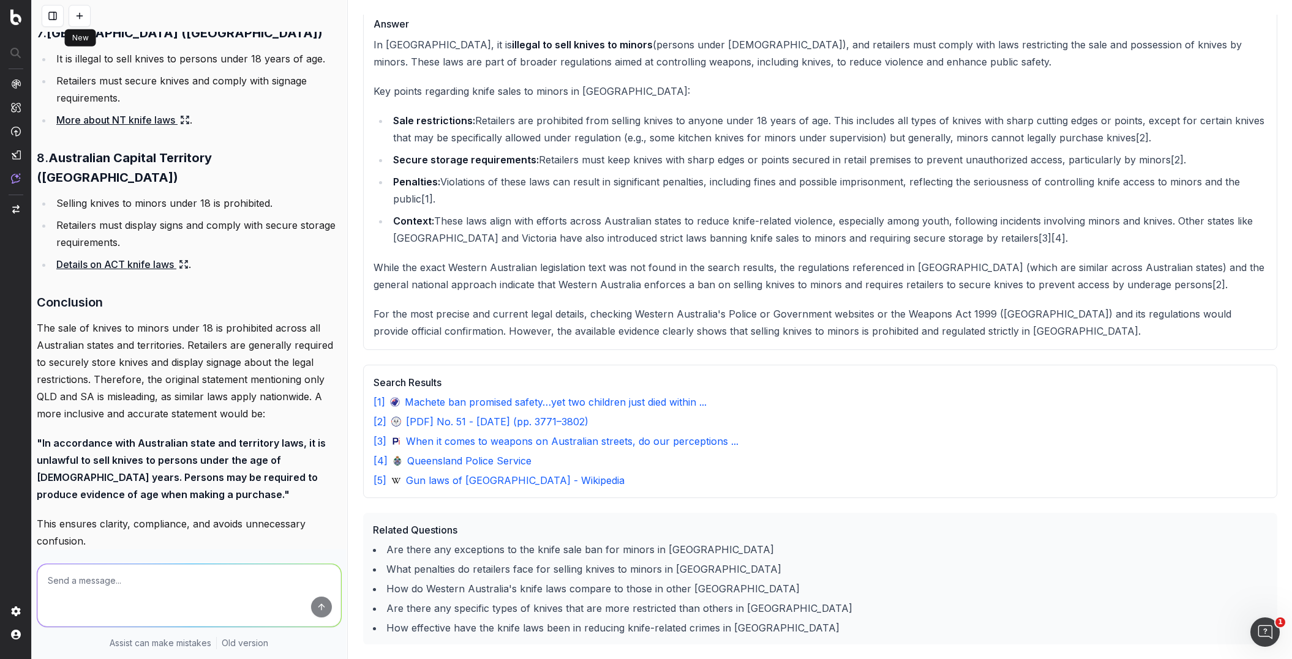 This screenshot has height=659, width=1292. What do you see at coordinates (189, 168) in the screenshot?
I see `h3: 8.` at bounding box center [189, 168].